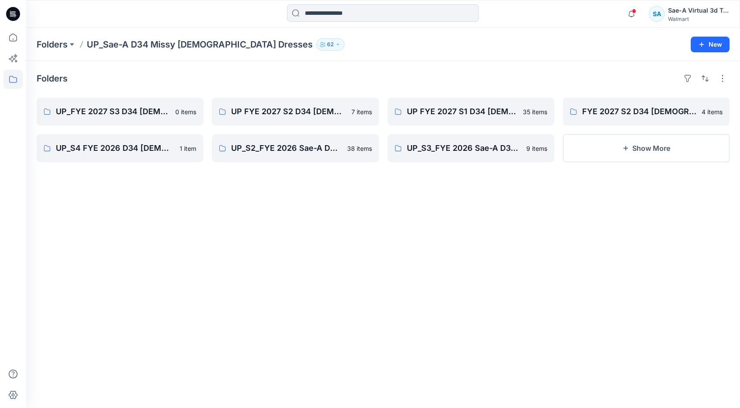 This screenshot has width=740, height=408. What do you see at coordinates (362, 112) in the screenshot?
I see `p: 7 items` at bounding box center [362, 112].